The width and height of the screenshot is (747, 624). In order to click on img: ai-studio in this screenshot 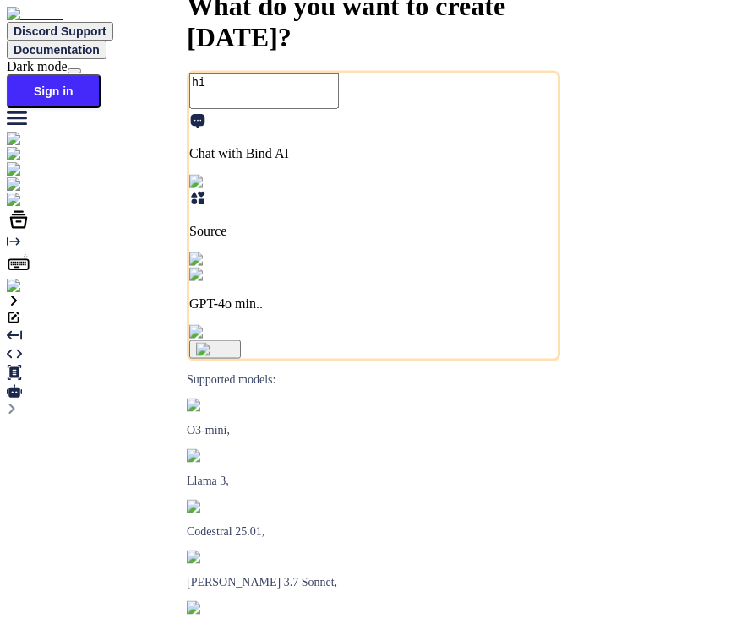, I will do `click(37, 155)`.